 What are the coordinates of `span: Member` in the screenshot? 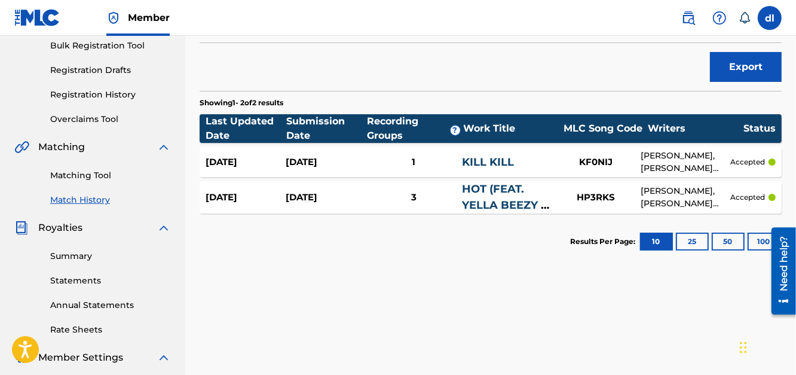 It's located at (149, 17).